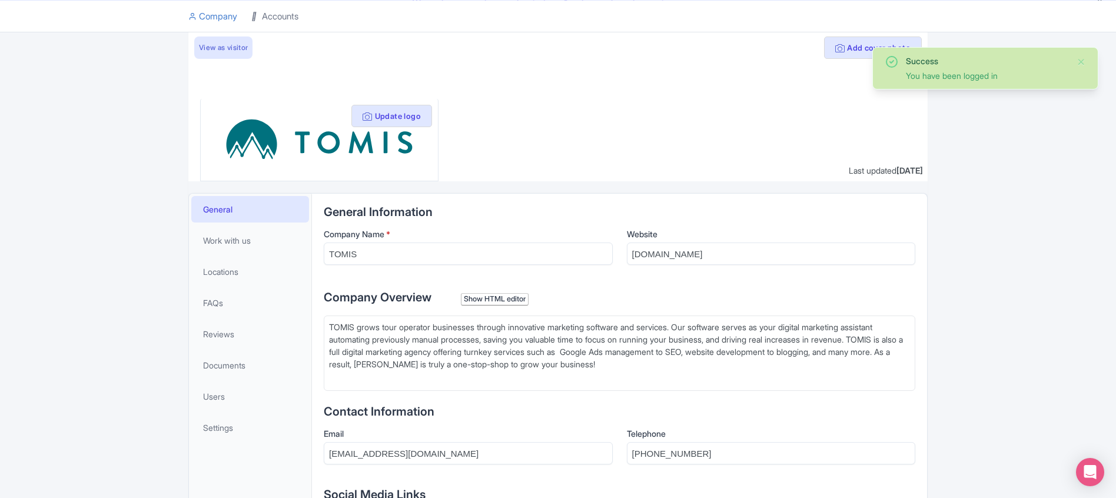 This screenshot has height=498, width=1116. What do you see at coordinates (218, 334) in the screenshot?
I see `span: Reviews` at bounding box center [218, 334].